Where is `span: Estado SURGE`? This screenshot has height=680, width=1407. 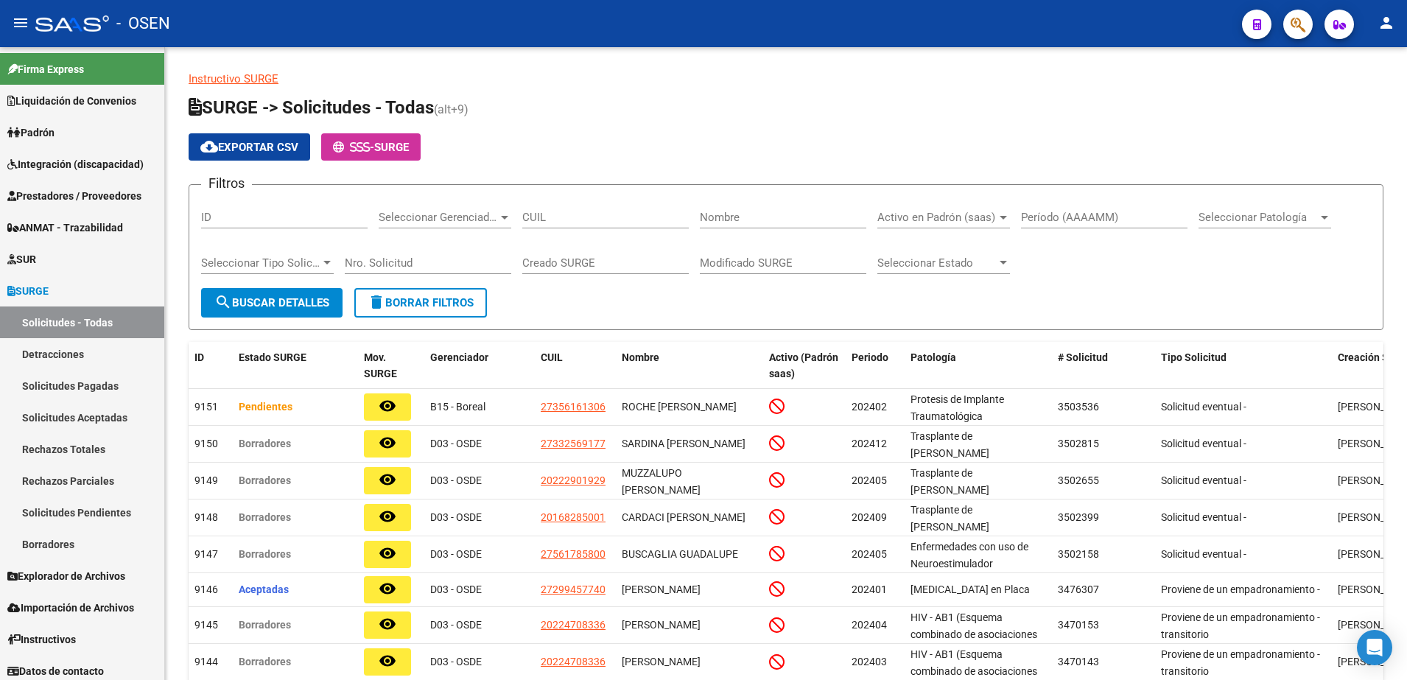
span: Estado SURGE is located at coordinates (273, 357).